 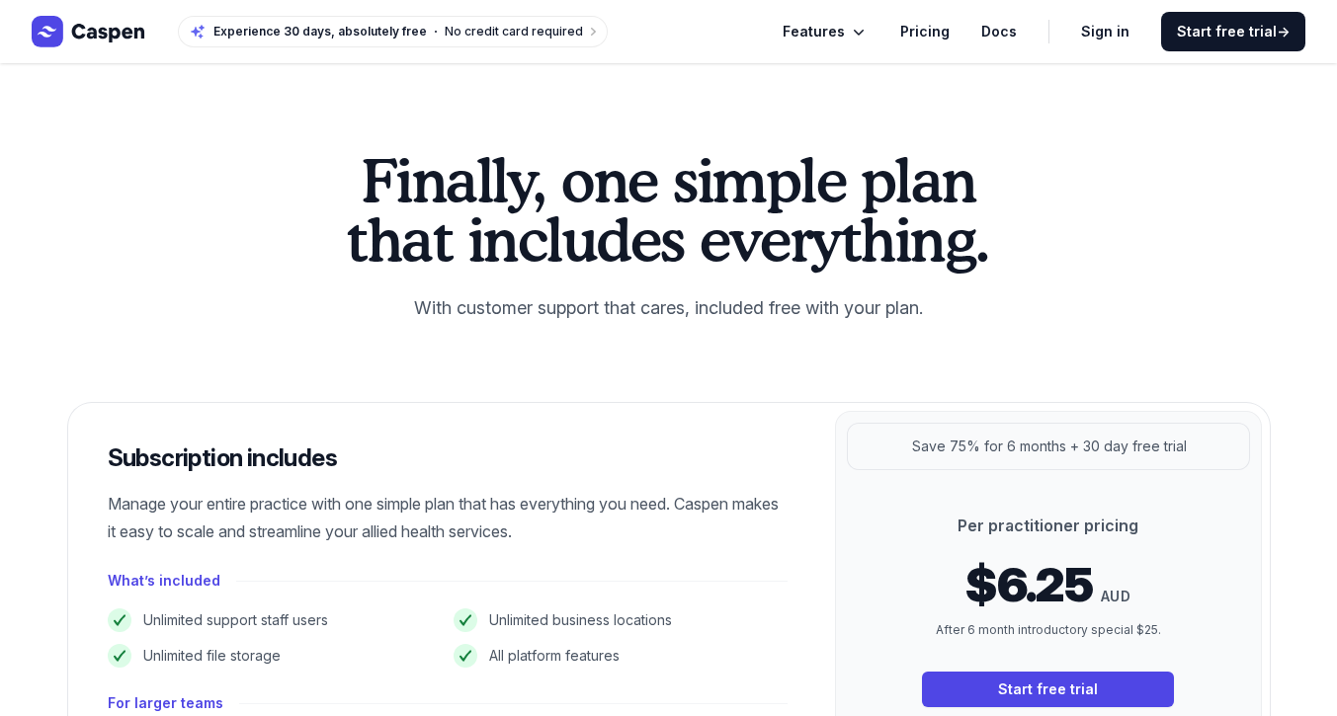 What do you see at coordinates (925, 32) in the screenshot?
I see `a: Pricing` at bounding box center [925, 32].